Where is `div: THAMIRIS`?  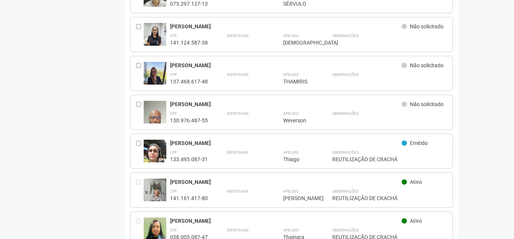 div: THAMIRIS is located at coordinates (298, 81).